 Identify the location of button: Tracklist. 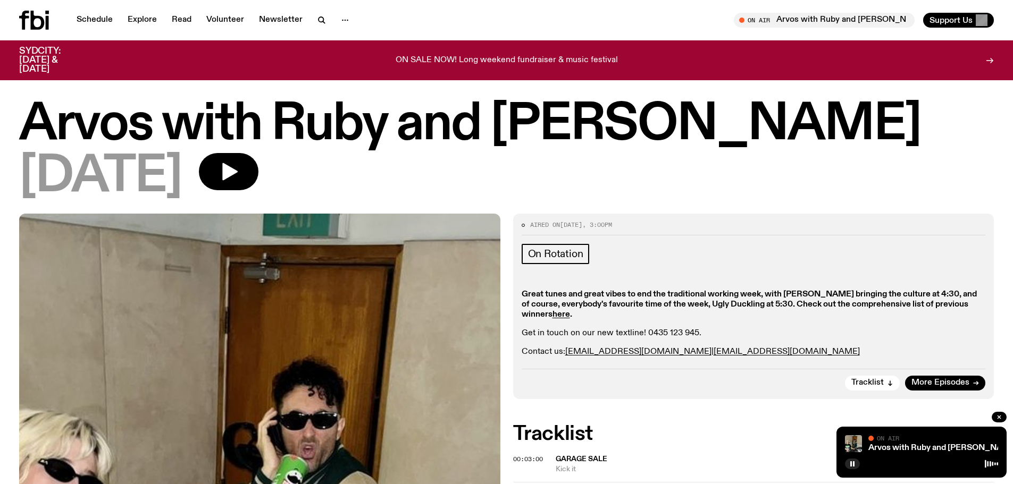
(872, 383).